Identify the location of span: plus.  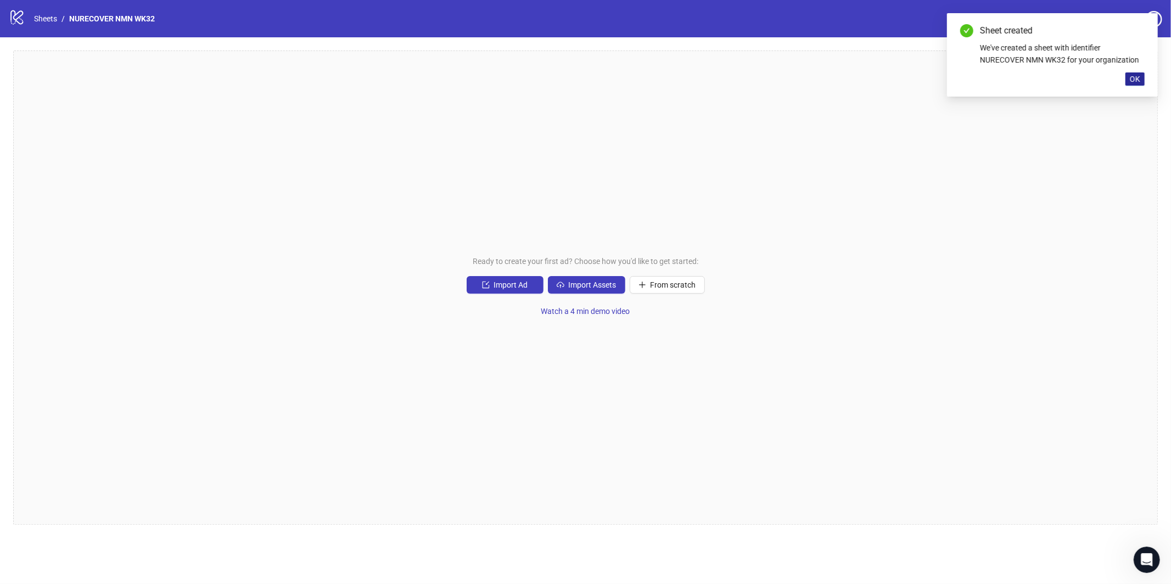
(642, 285).